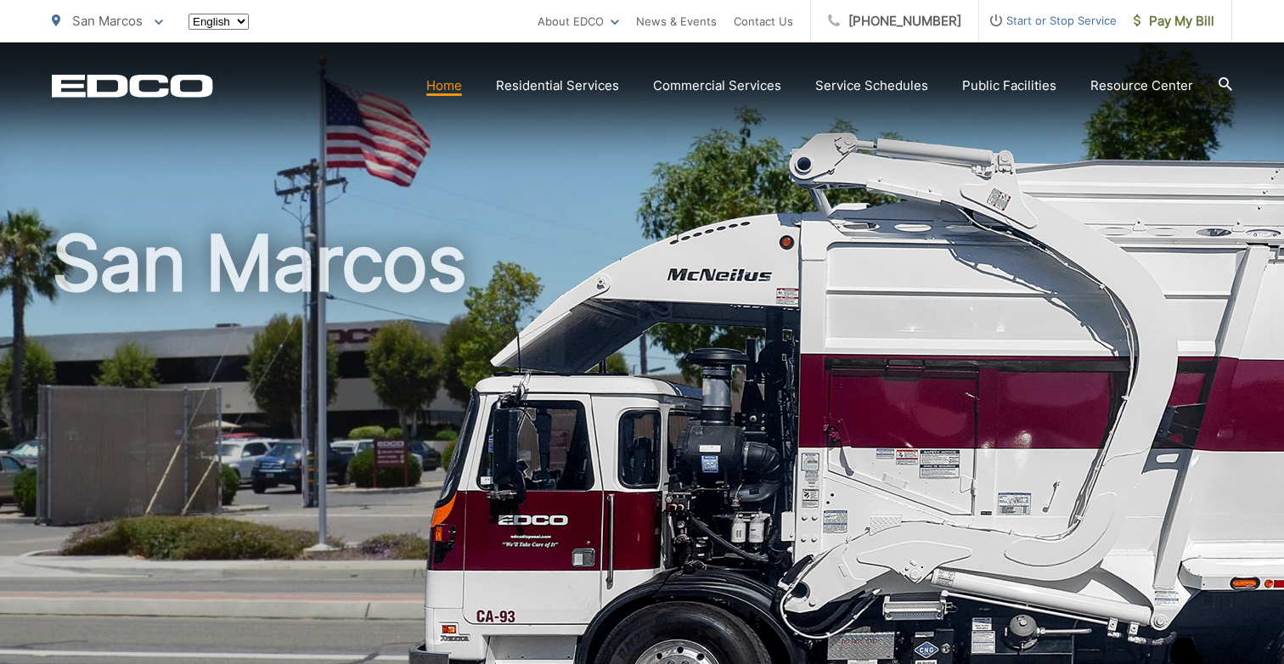 The image size is (1284, 664). I want to click on a: News & Events, so click(676, 21).